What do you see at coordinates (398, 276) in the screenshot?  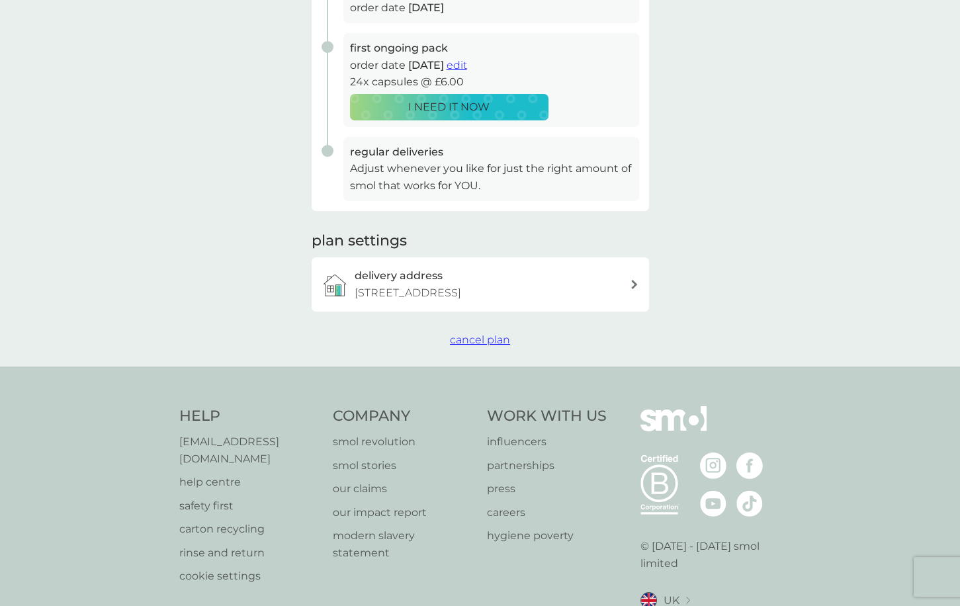 I see `h3: delivery address` at bounding box center [398, 276].